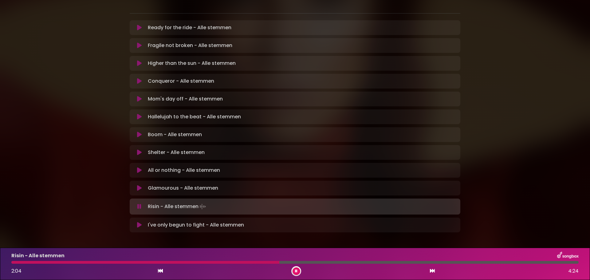 The height and width of the screenshot is (280, 590). Describe the element at coordinates (203, 206) in the screenshot. I see `img: waveform4.gif` at that location.